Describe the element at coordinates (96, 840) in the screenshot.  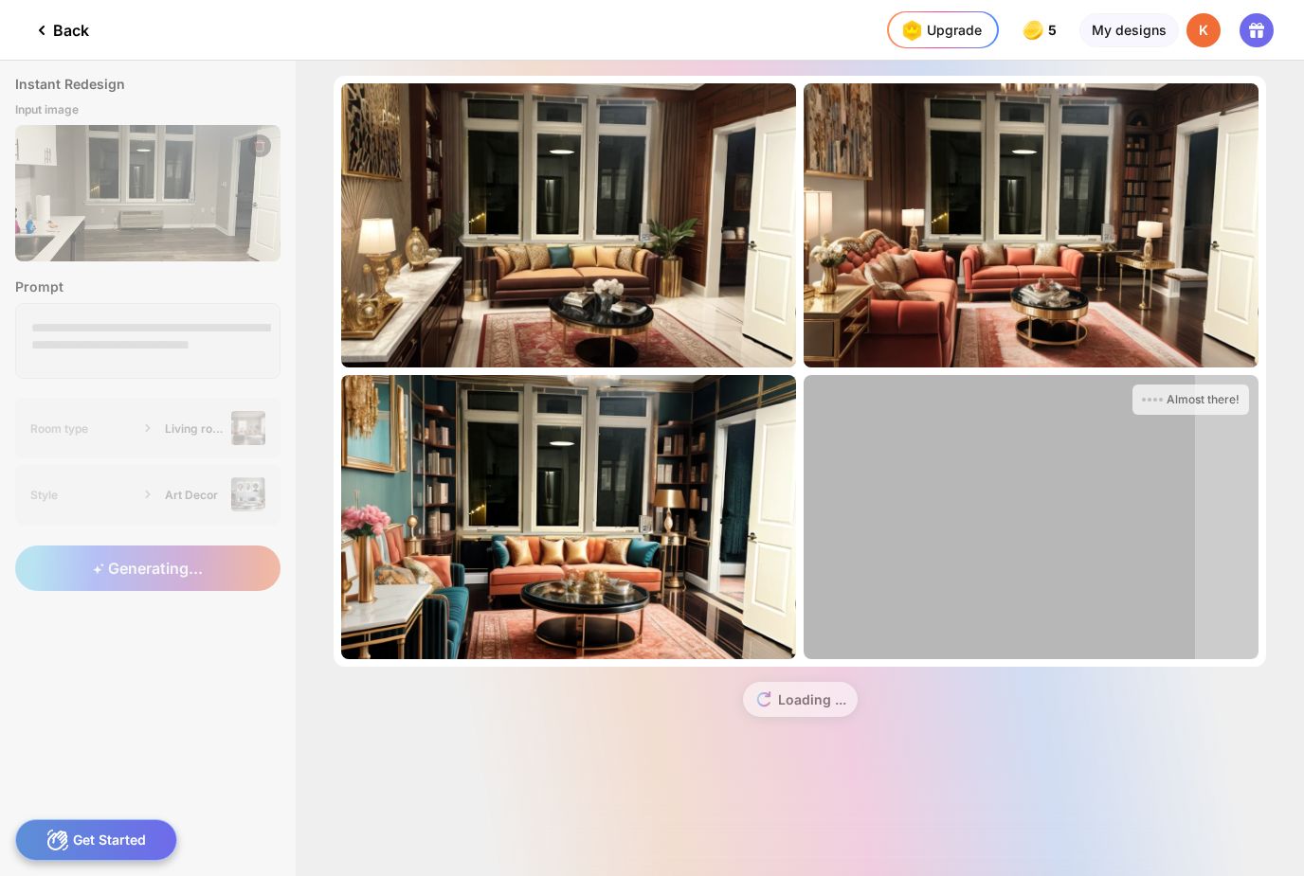
I see `div: Get Started` at that location.